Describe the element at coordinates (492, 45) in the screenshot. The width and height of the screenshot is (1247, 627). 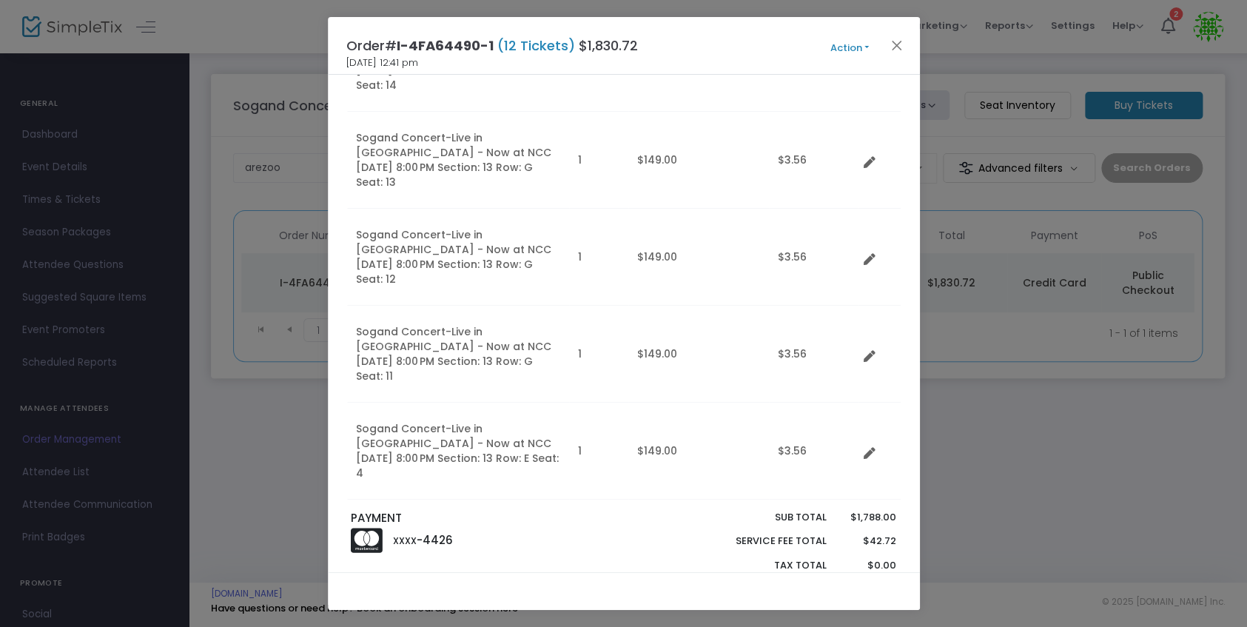
I see `h4: Order# $1,830.72` at that location.